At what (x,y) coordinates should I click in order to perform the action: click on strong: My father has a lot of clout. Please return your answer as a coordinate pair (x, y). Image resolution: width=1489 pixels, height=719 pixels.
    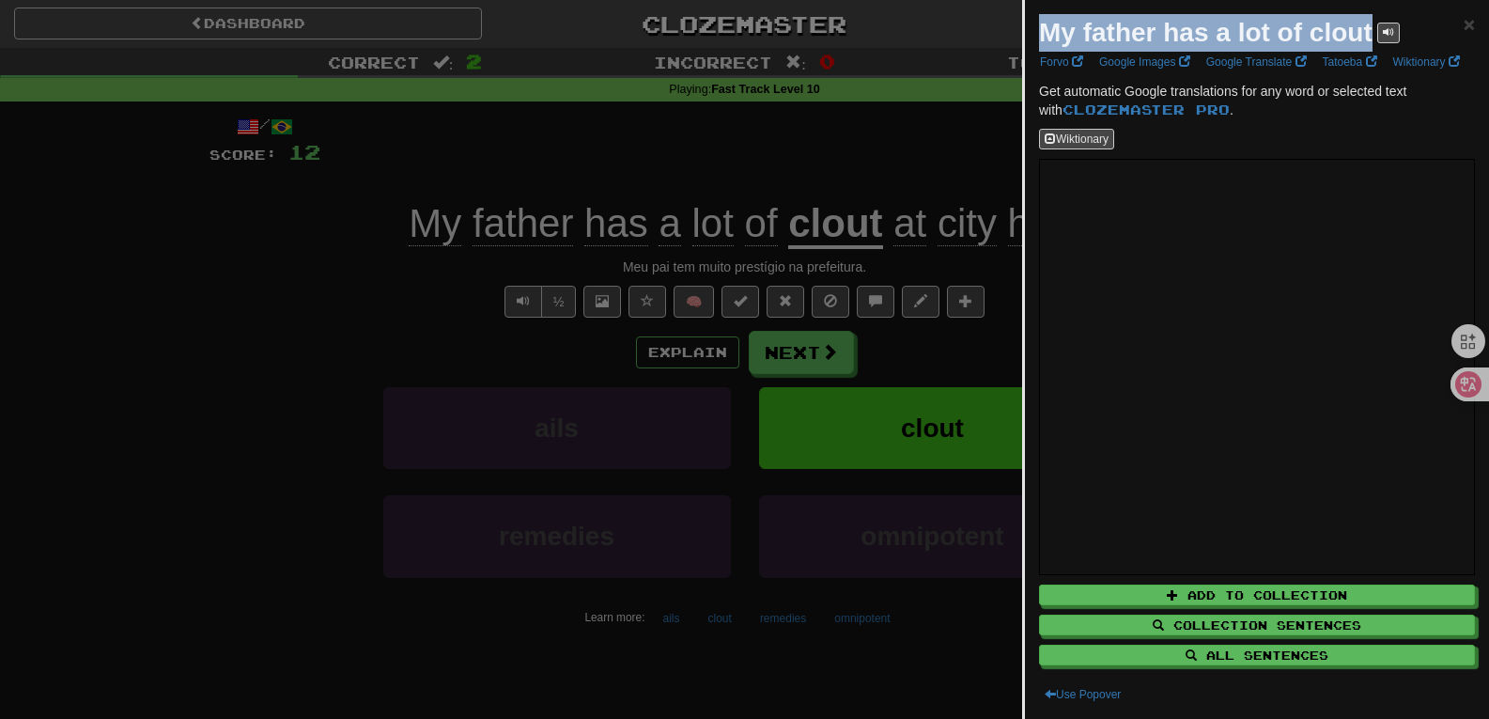
    Looking at the image, I should click on (1206, 32).